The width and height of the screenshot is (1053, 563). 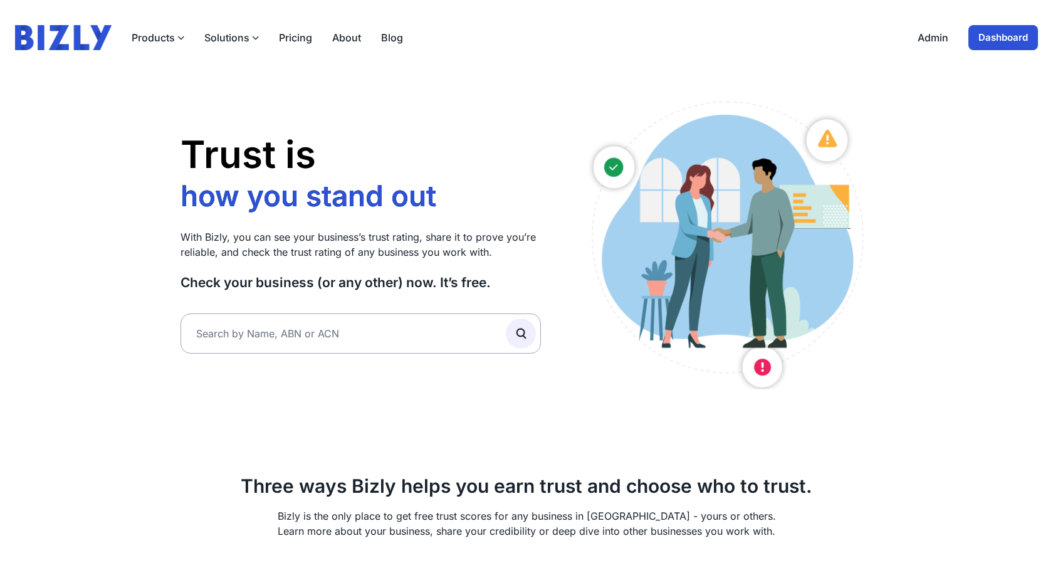 I want to click on li: who you work with, so click(x=311, y=223).